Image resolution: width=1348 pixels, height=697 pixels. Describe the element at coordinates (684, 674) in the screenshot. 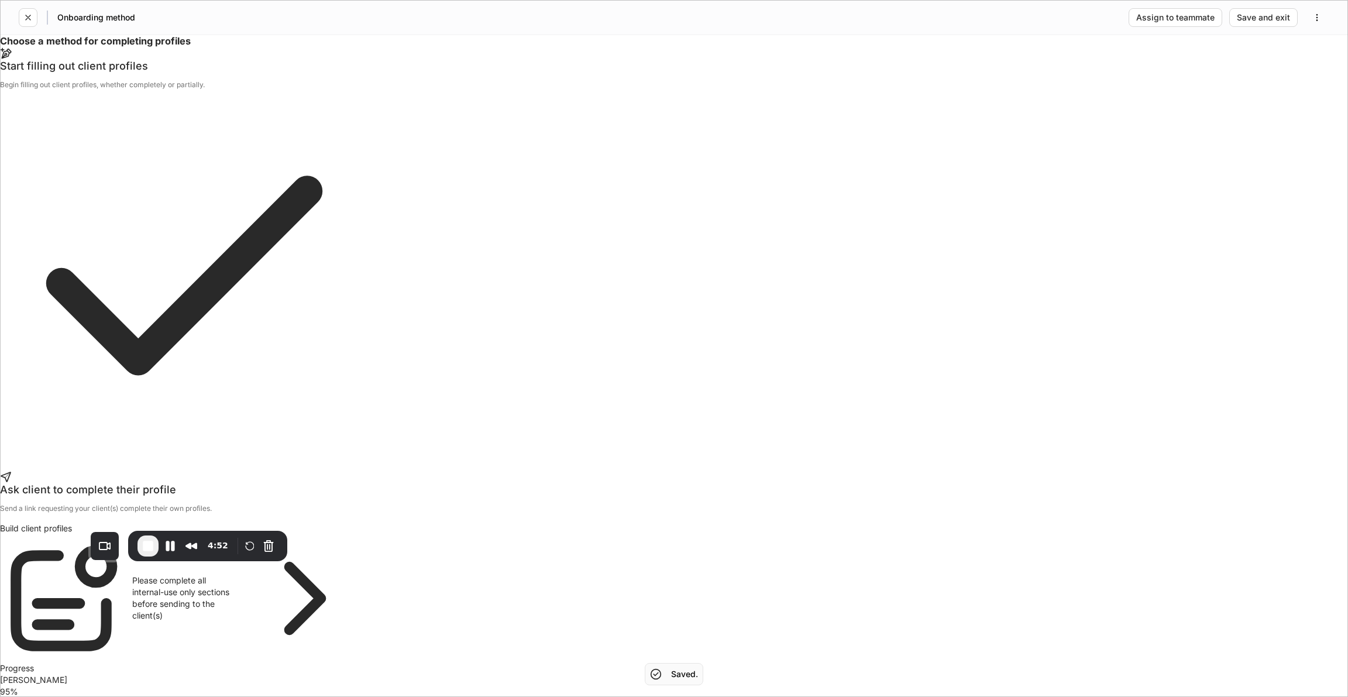

I see `h5: Saved.` at that location.